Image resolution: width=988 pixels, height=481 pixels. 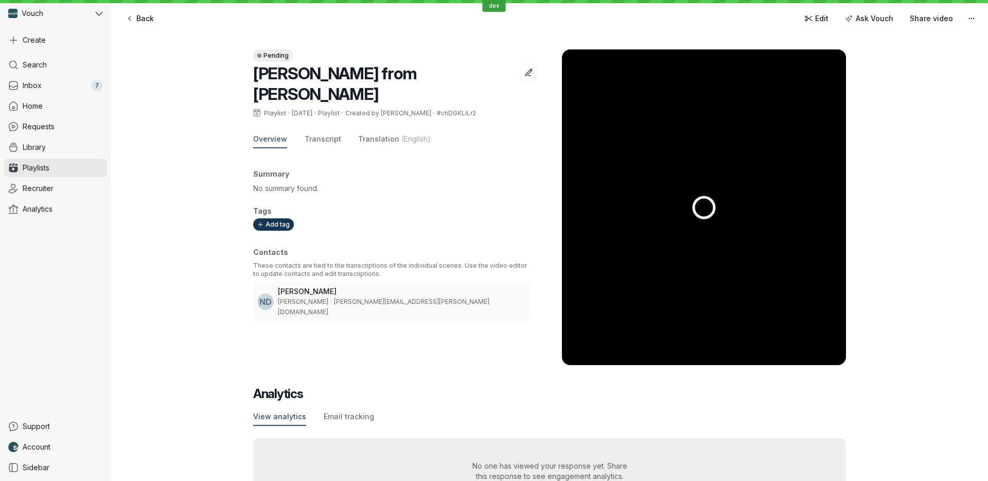 I want to click on div: Pending, so click(x=273, y=56).